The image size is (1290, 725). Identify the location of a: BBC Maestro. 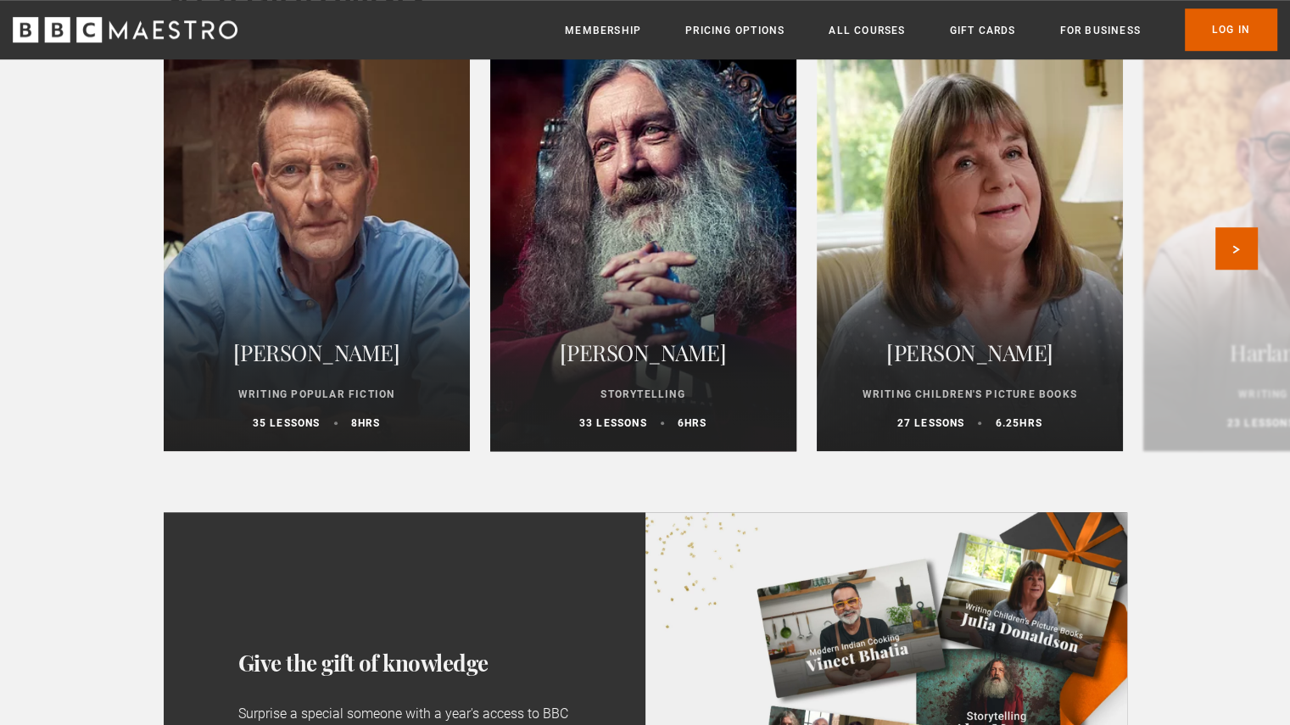
(125, 30).